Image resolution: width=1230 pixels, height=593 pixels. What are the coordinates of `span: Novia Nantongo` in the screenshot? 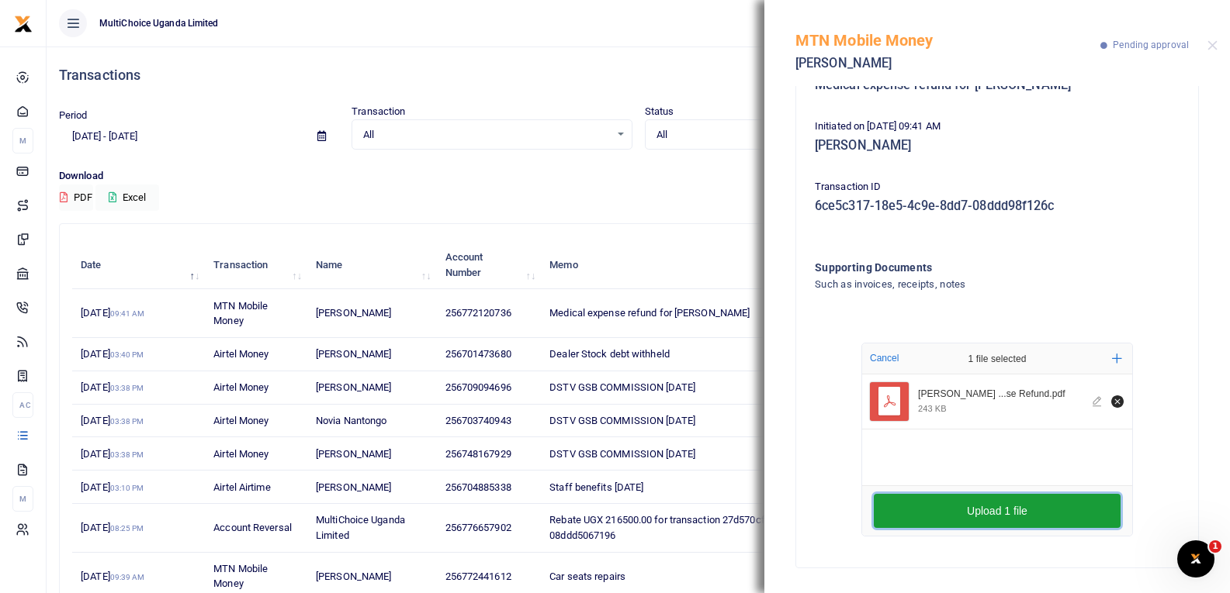 It's located at (351, 420).